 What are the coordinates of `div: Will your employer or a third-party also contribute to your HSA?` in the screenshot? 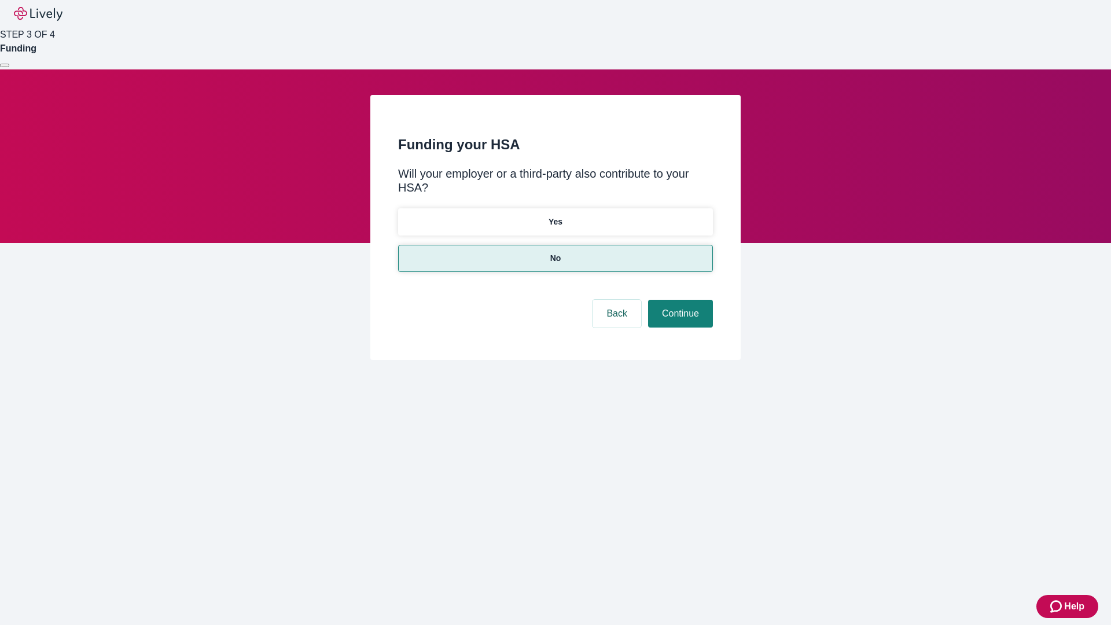 It's located at (555, 180).